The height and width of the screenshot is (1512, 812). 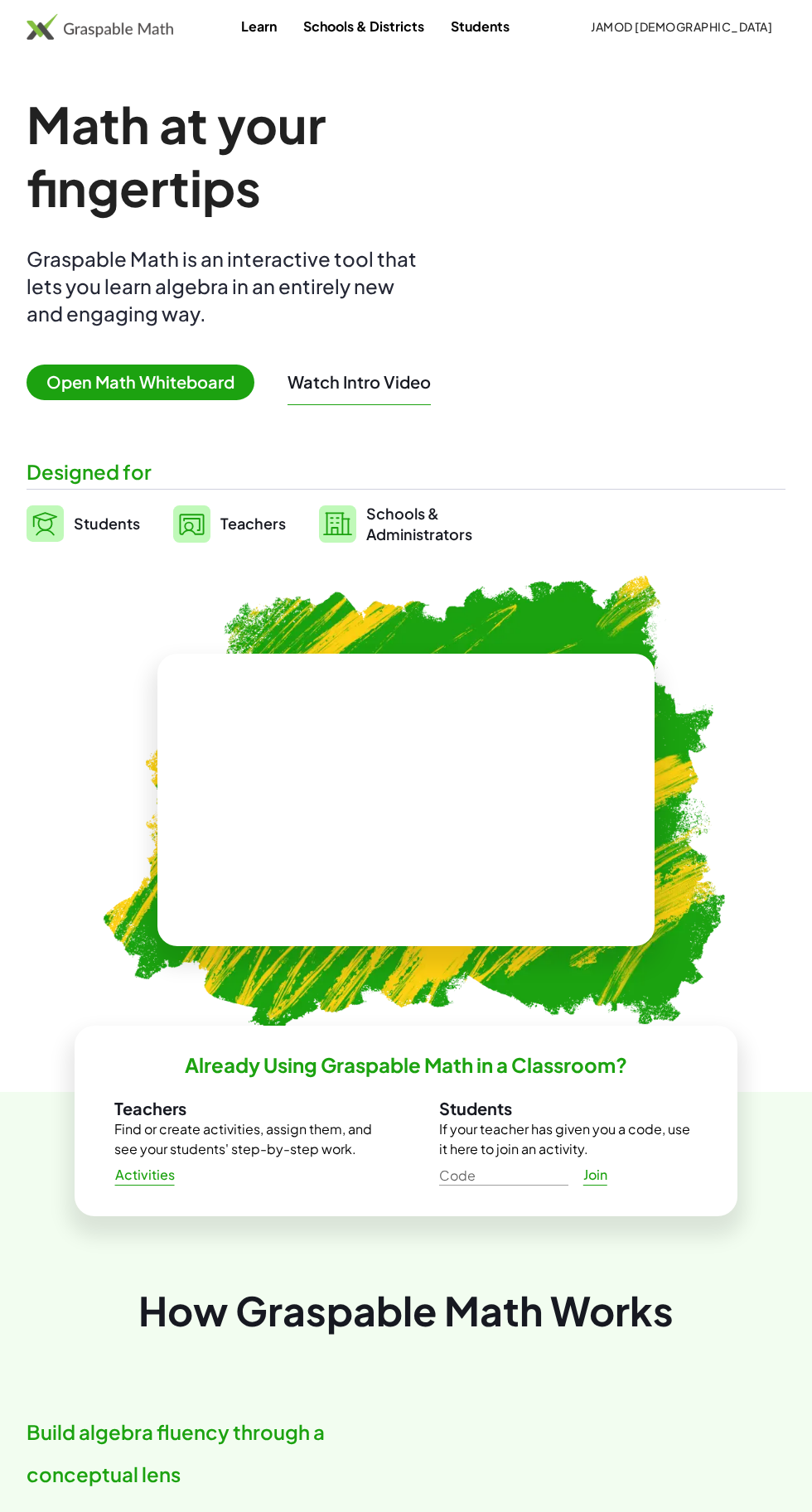 I want to click on p: If your teacher has given you a code, use it here to join an activity., so click(x=568, y=1139).